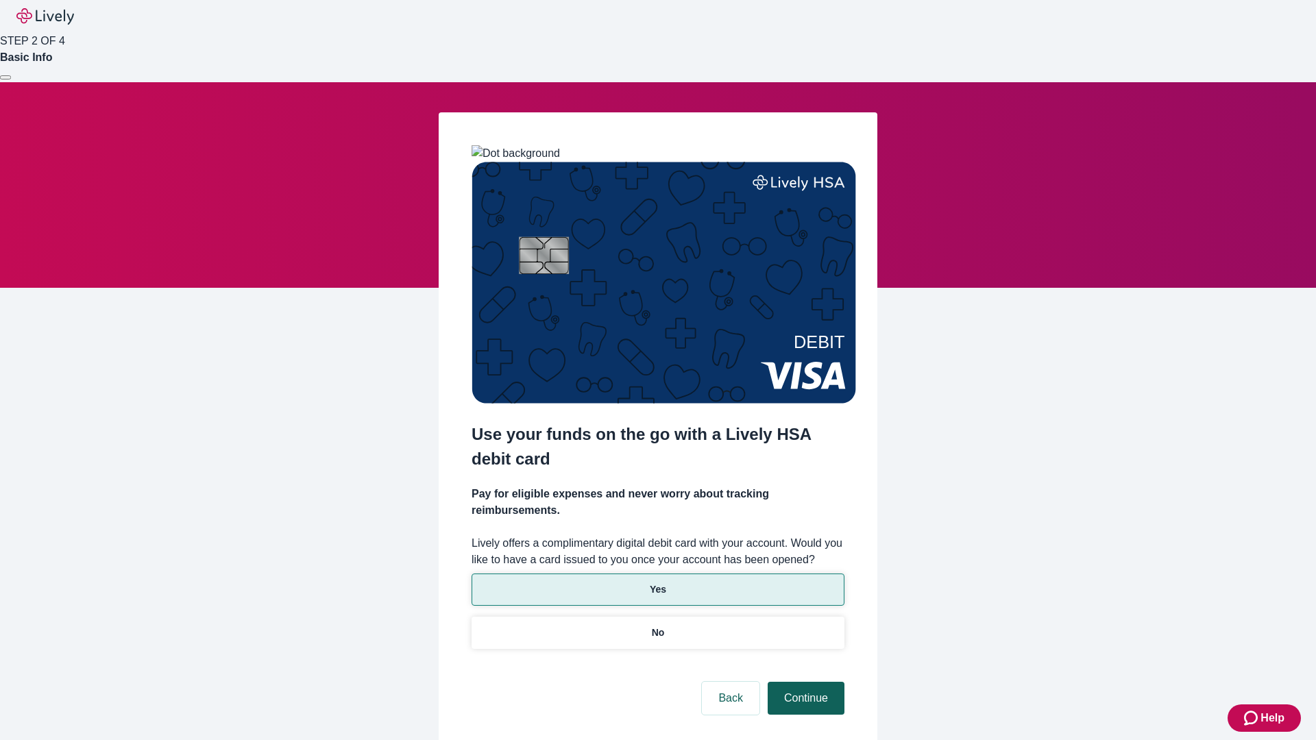 This screenshot has width=1316, height=740. I want to click on button: Continue, so click(806, 699).